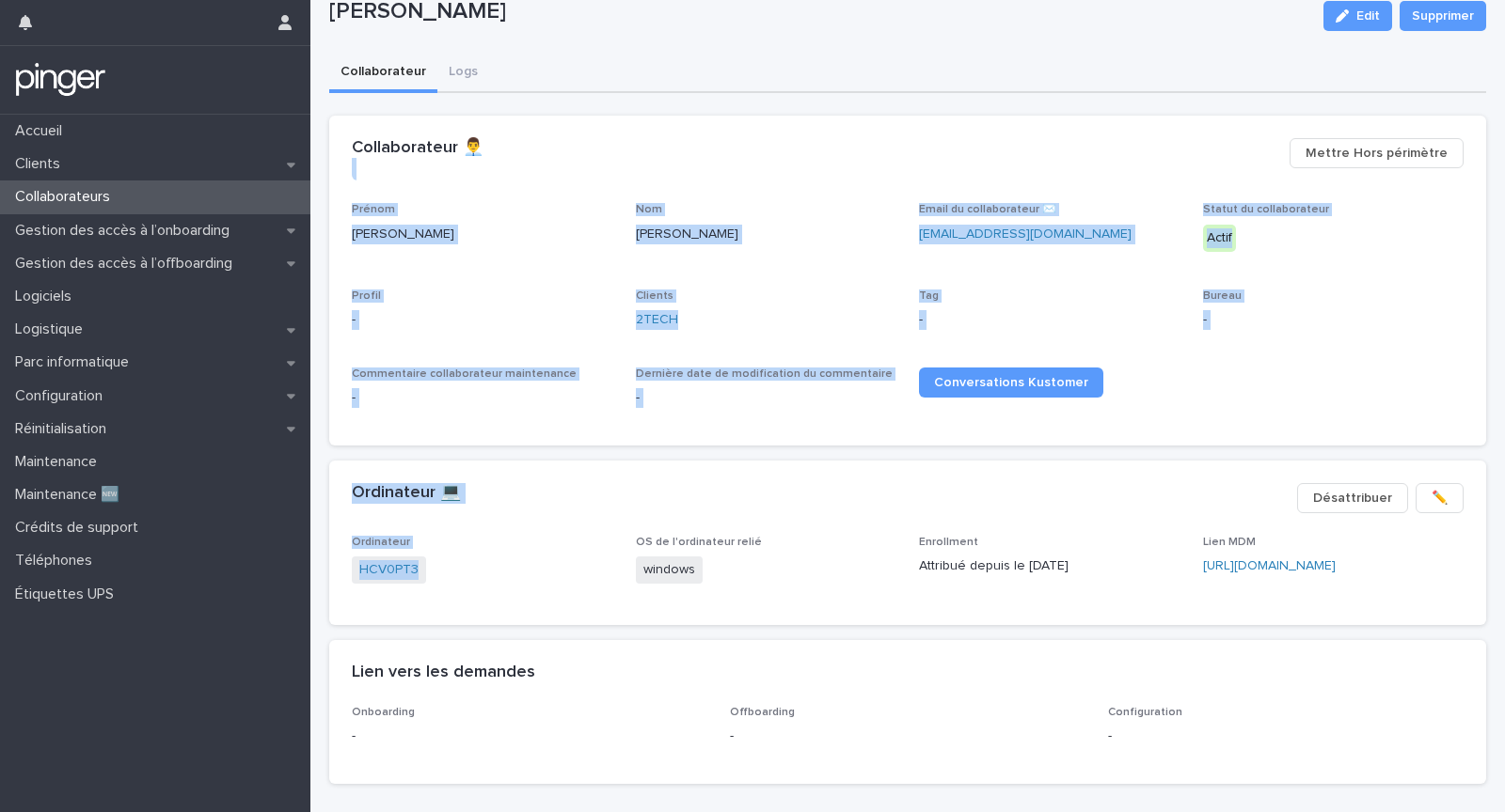 Image resolution: width=1505 pixels, height=812 pixels. I want to click on p: Configuration, so click(62, 396).